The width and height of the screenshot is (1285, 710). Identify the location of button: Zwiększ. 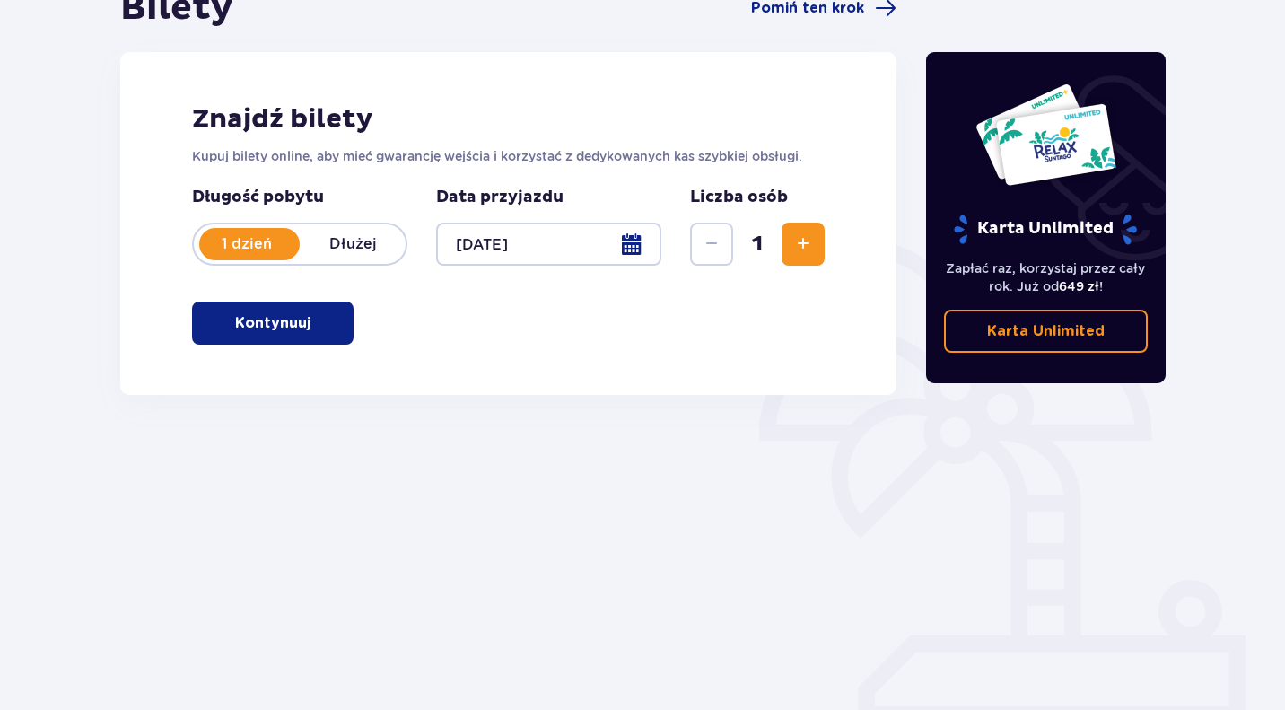
(803, 244).